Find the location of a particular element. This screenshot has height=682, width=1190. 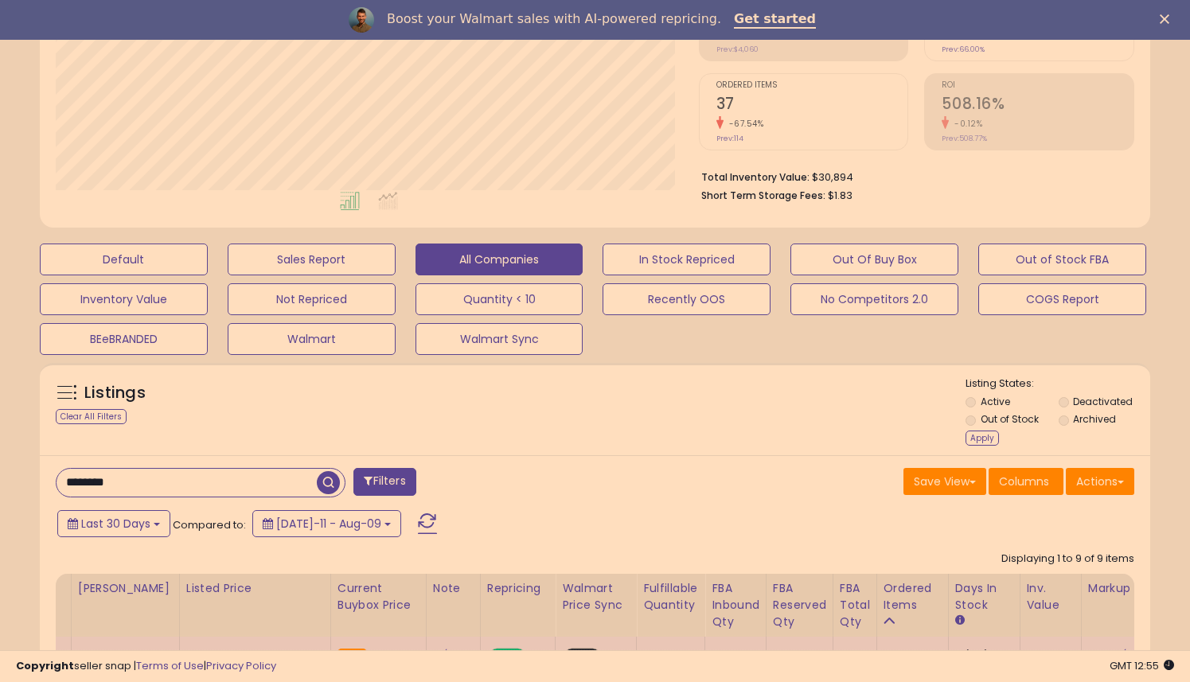

button: Default is located at coordinates (123, 259).